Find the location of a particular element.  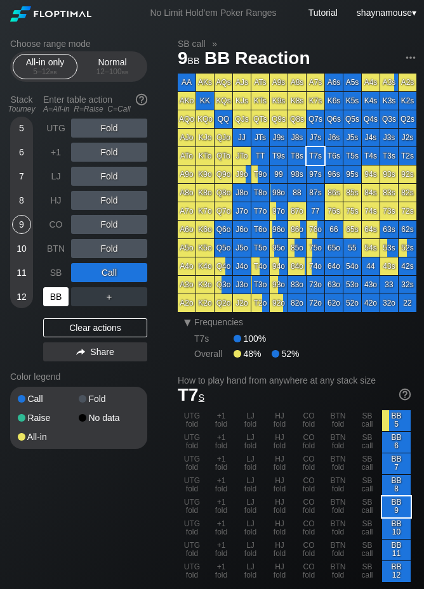

div: 52% is located at coordinates (285, 354).